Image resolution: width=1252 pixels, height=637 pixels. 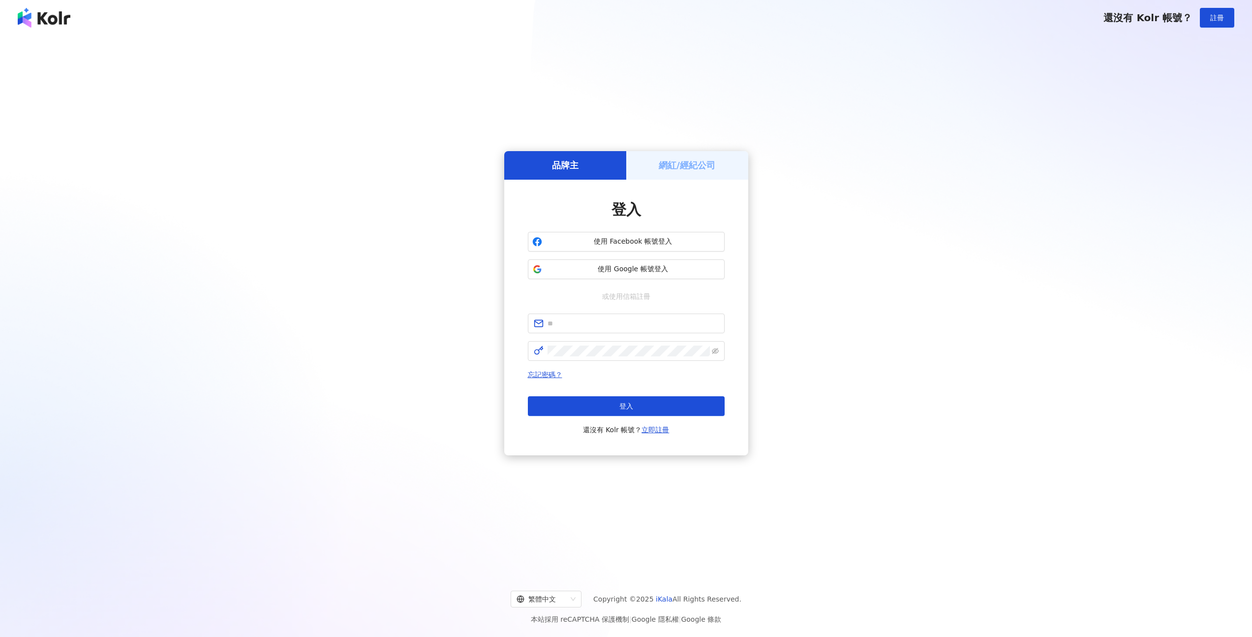 I want to click on a: iKala, so click(x=664, y=599).